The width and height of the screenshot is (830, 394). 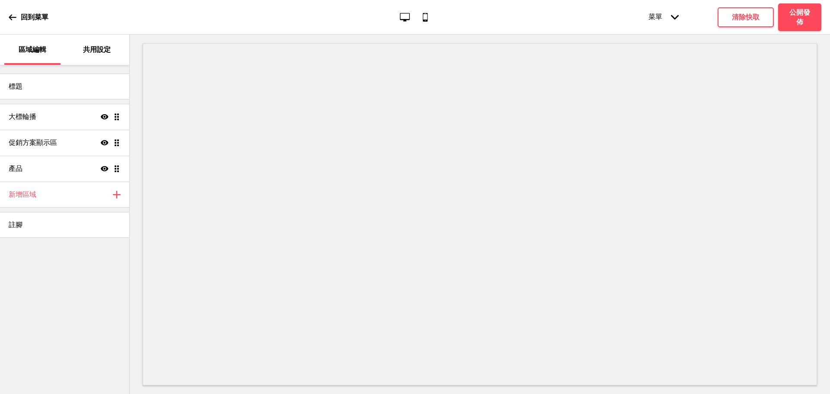 I want to click on button: 清除快取, so click(x=746, y=17).